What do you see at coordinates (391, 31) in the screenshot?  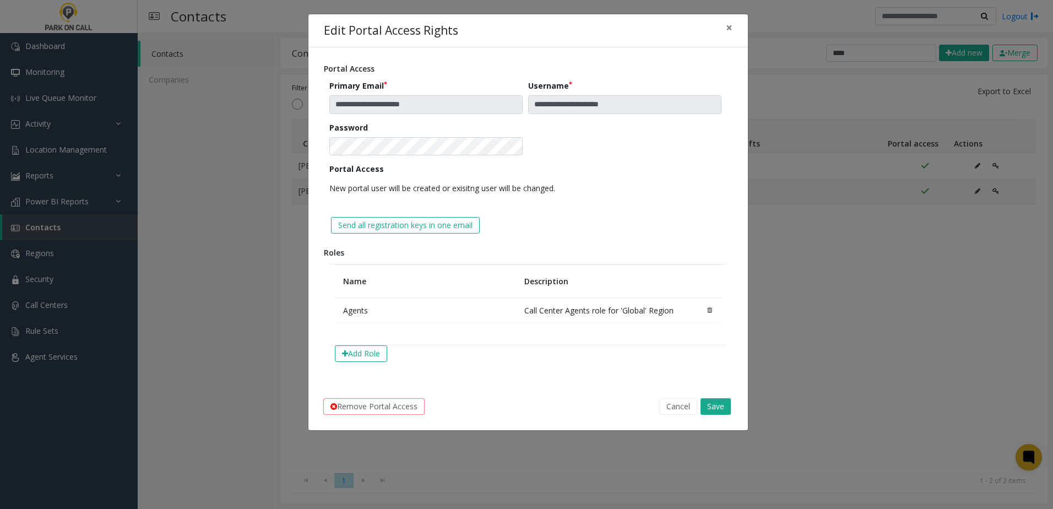 I see `h4: Edit Portal Access Rights` at bounding box center [391, 31].